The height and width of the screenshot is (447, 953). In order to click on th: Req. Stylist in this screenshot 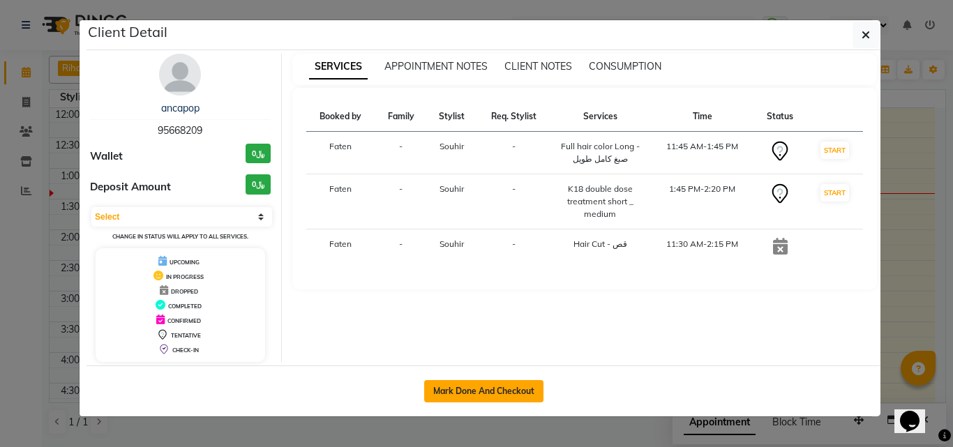, I will do `click(513, 116)`.